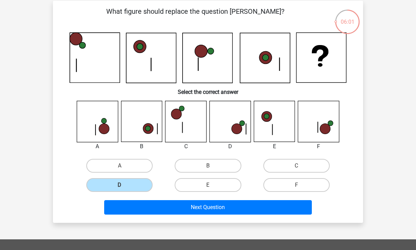 This screenshot has width=416, height=250. I want to click on label: E, so click(208, 185).